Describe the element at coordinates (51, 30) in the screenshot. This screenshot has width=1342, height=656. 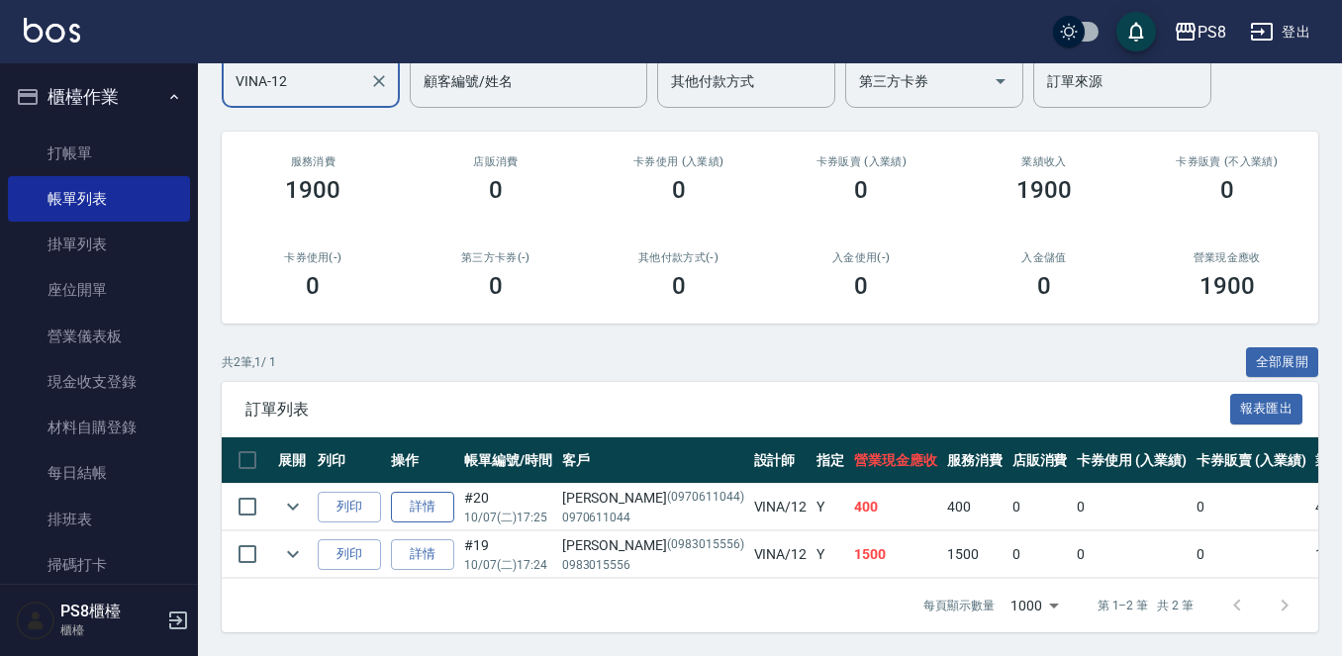
I see `img: Logo` at that location.